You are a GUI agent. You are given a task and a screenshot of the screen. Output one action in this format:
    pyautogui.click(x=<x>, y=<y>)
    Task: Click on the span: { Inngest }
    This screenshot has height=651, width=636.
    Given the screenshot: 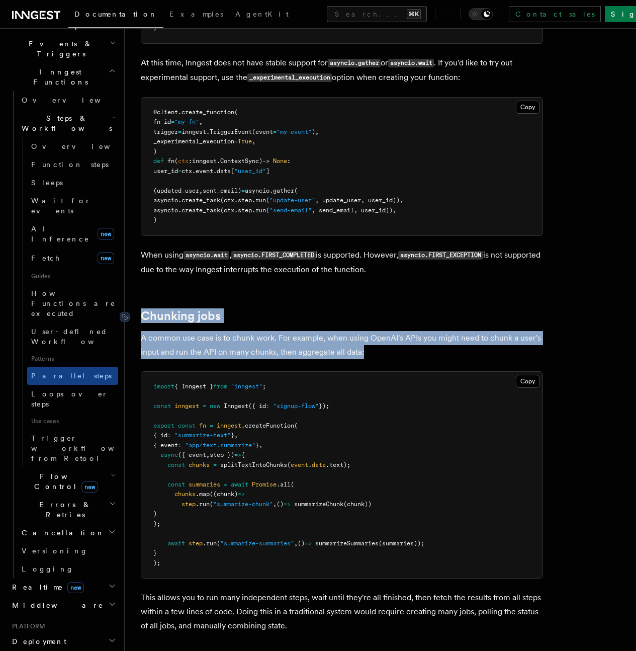 What is the action you would take?
    pyautogui.click(x=194, y=386)
    